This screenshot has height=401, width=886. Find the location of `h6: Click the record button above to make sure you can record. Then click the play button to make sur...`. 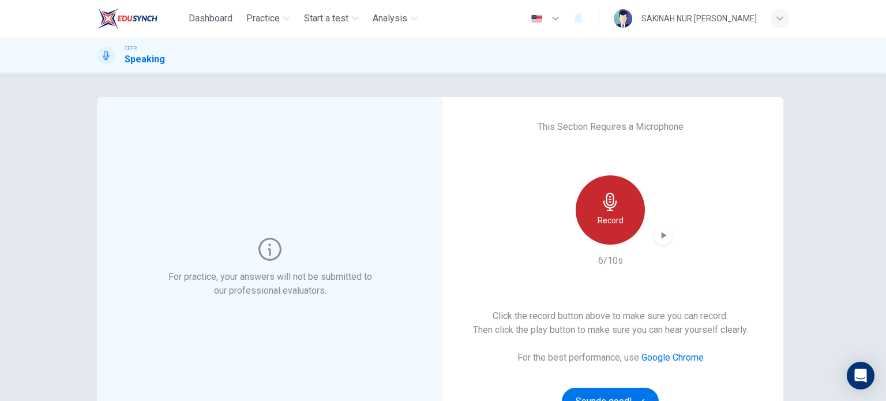

h6: Click the record button above to make sure you can record. Then click the play button to make sur... is located at coordinates (610, 323).